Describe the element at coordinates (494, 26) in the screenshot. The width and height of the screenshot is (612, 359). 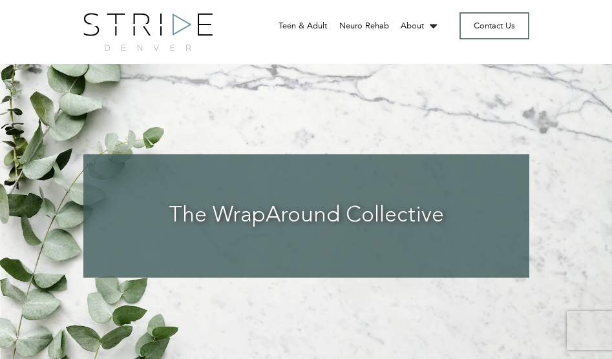
I see `a: Contact Us` at that location.